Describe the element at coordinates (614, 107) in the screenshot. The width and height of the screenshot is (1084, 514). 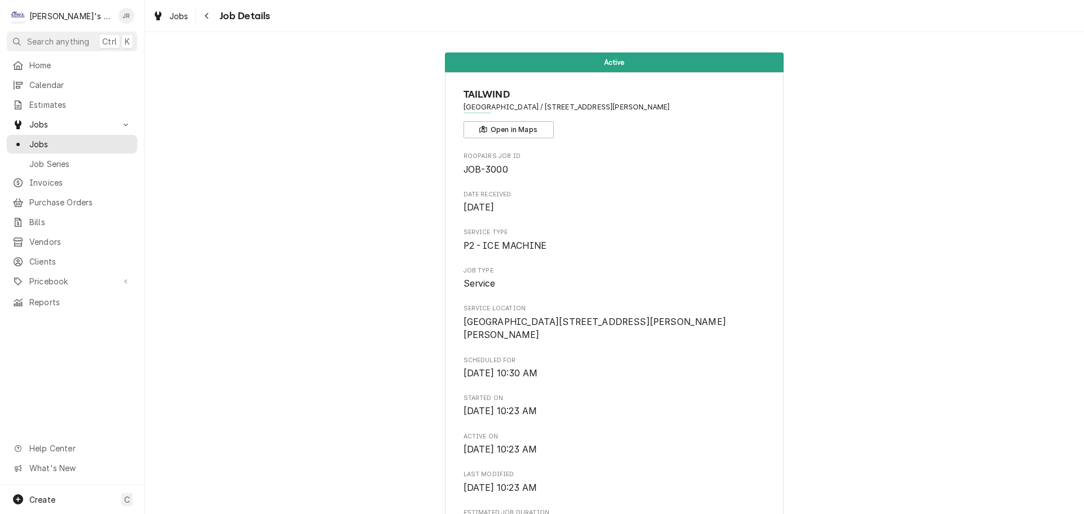
I see `span: Address` at that location.